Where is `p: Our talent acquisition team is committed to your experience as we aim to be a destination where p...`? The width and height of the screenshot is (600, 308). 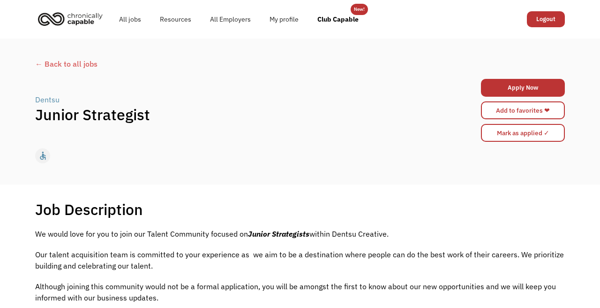 p: Our talent acquisition team is committed to your experience as we aim to be a destination where p... is located at coordinates (300, 260).